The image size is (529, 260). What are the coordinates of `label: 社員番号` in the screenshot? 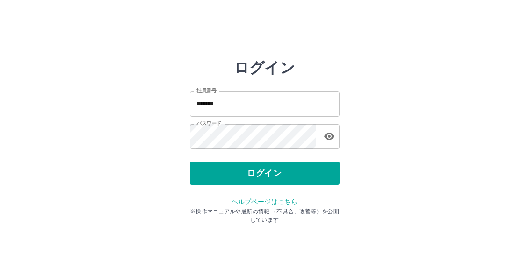 It's located at (206, 91).